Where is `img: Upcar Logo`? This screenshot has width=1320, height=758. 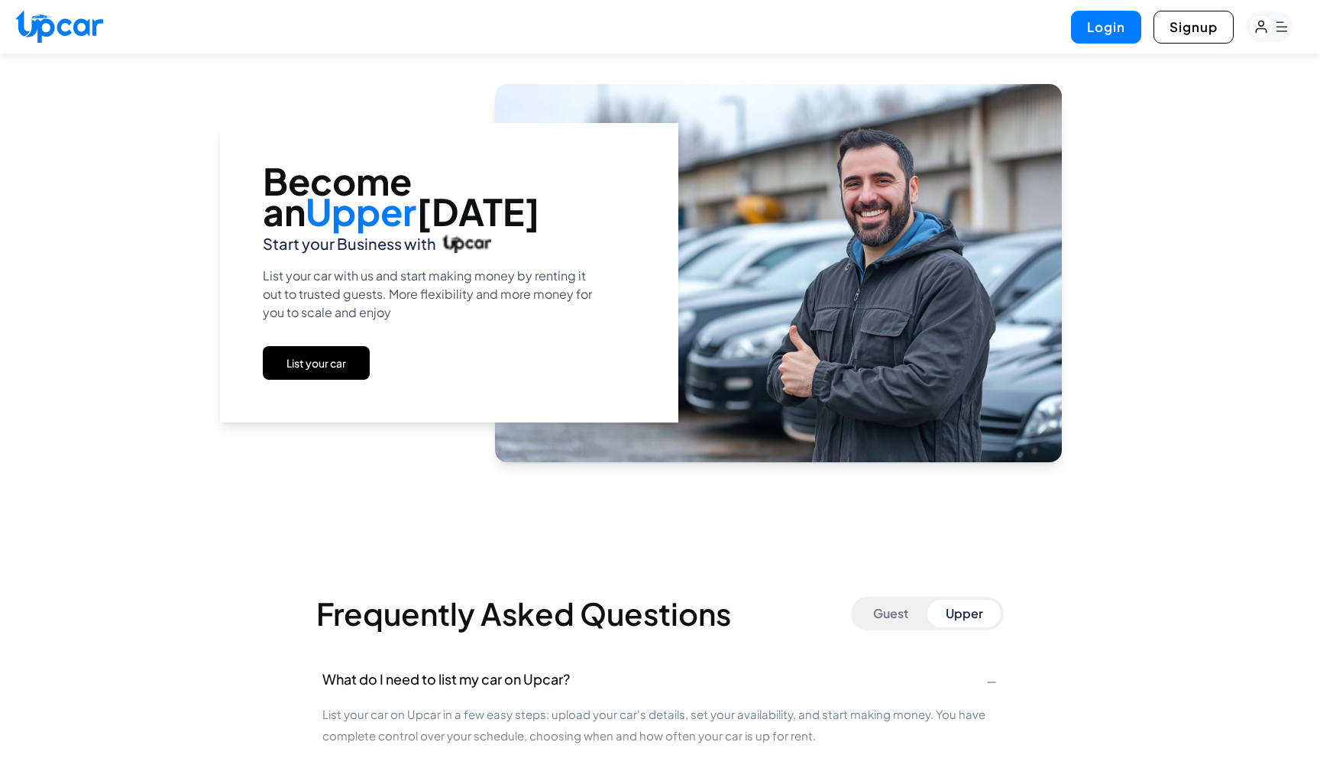
img: Upcar Logo is located at coordinates (59, 26).